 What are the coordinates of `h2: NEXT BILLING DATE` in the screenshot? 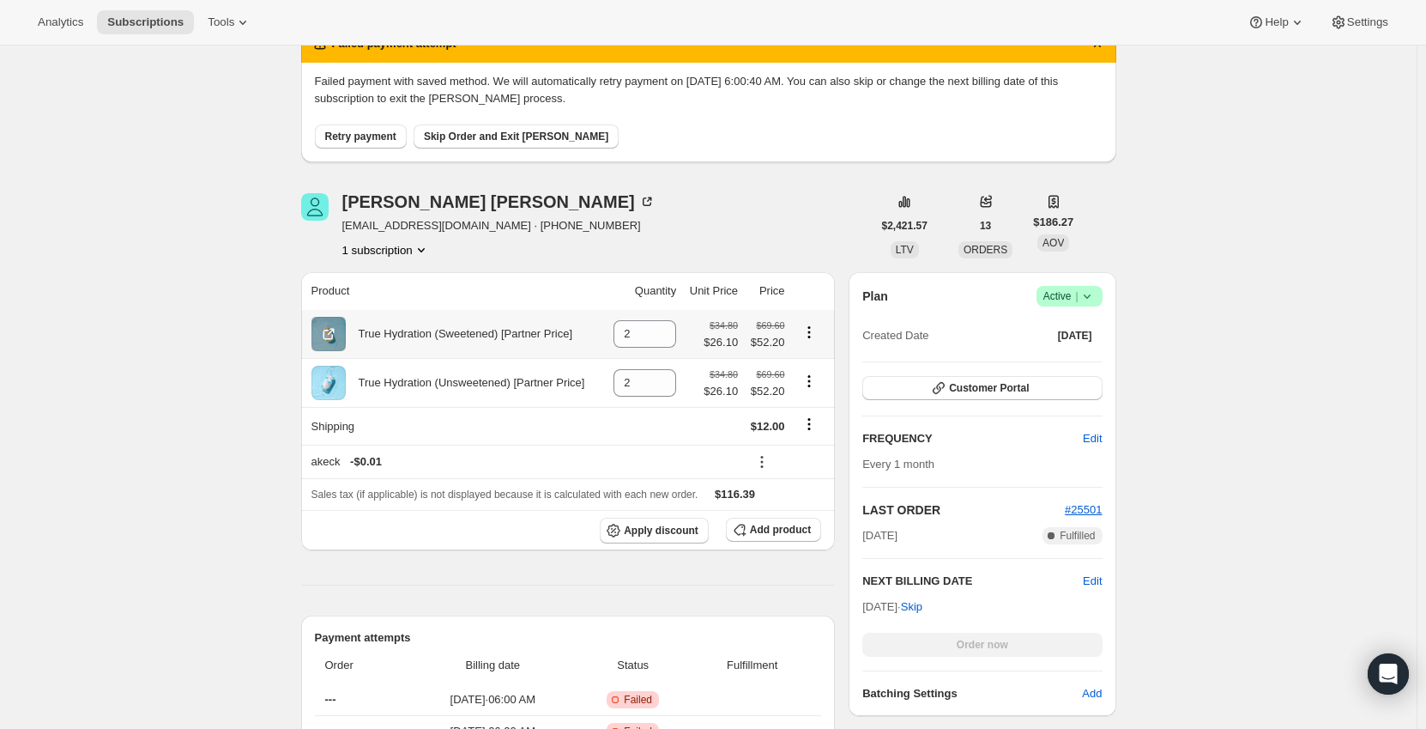 It's located at (972, 581).